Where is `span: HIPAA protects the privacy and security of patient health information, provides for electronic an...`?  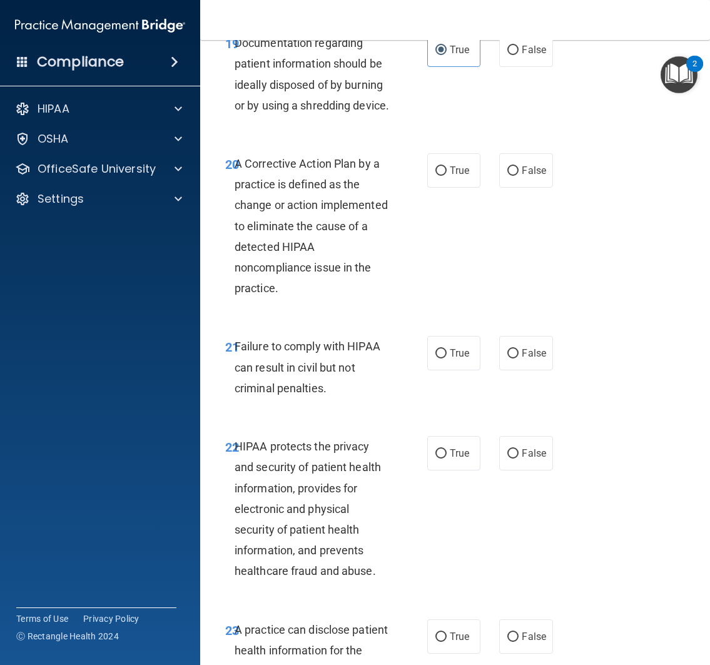
span: HIPAA protects the privacy and security of patient health information, provides for electronic an... is located at coordinates (308, 509).